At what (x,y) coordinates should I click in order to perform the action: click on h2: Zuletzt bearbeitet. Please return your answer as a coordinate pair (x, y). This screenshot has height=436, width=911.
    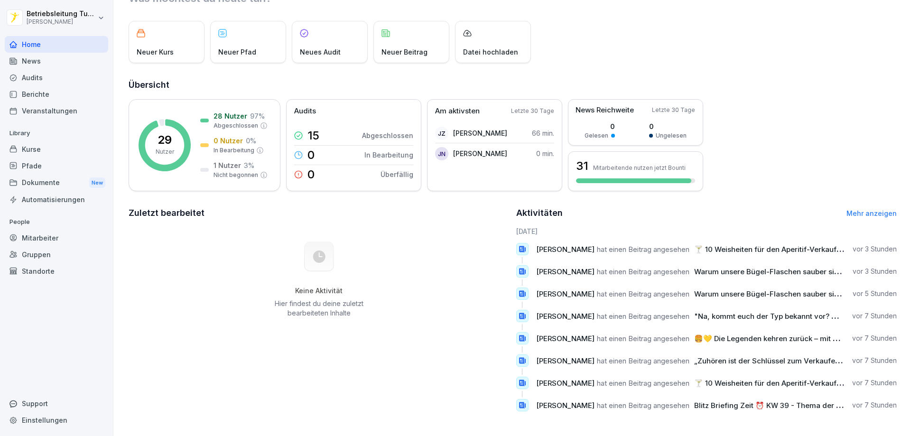
    Looking at the image, I should click on (319, 213).